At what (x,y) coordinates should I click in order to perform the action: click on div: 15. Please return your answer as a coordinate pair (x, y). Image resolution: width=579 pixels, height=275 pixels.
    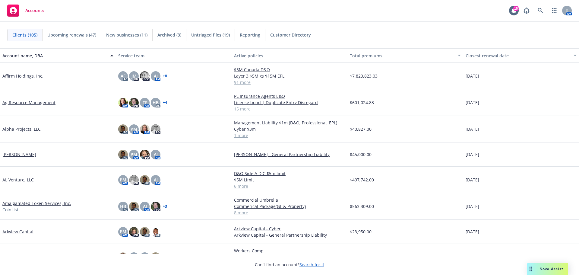
    Looking at the image, I should click on (516, 8).